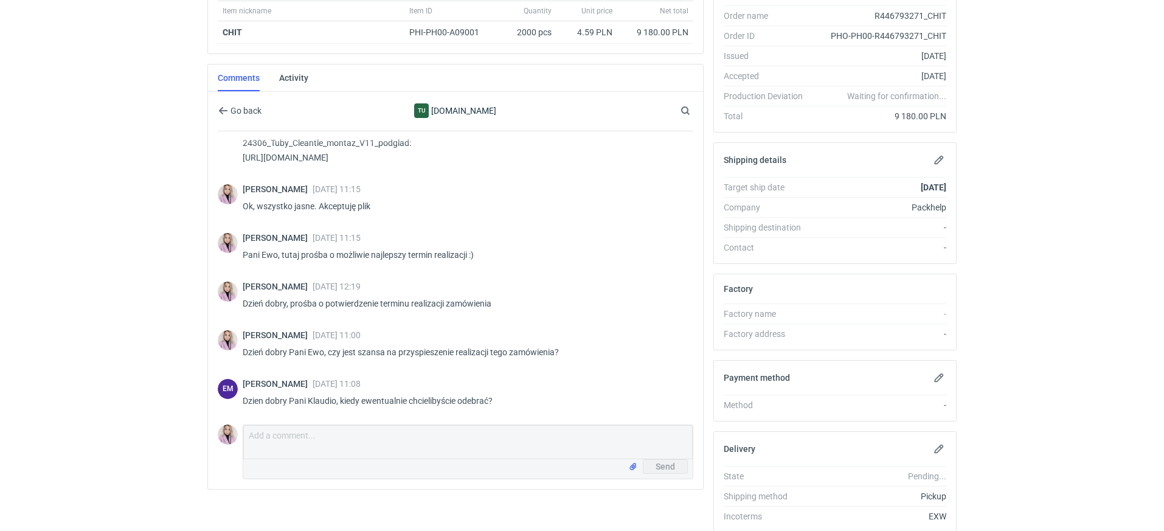  I want to click on a: Activity, so click(294, 78).